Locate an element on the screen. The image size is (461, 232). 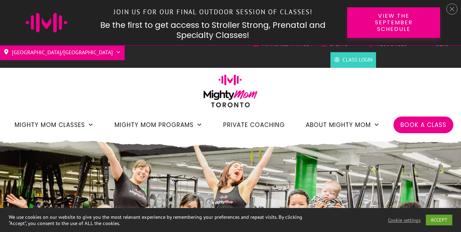
a: View the September Schedule is located at coordinates (394, 23).